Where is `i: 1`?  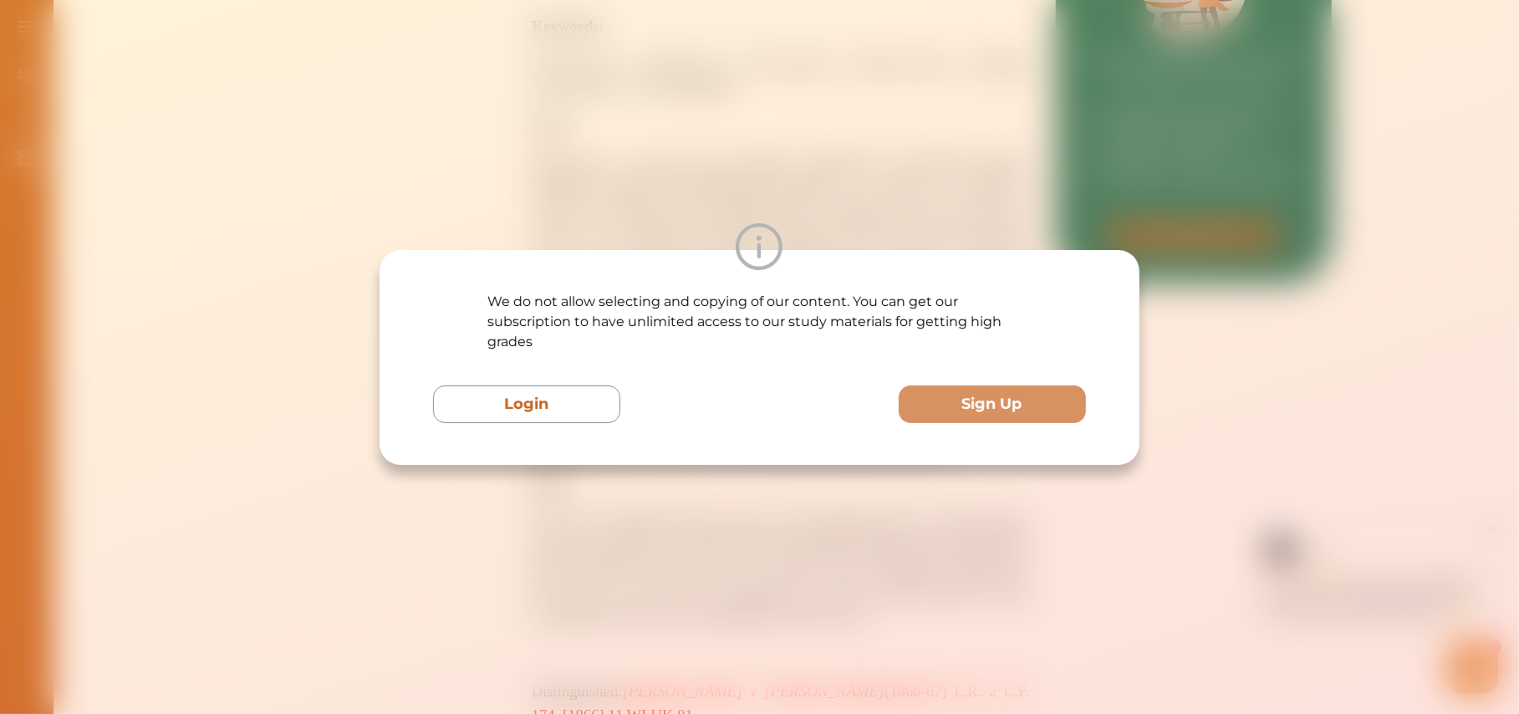 i: 1 is located at coordinates (377, 130).